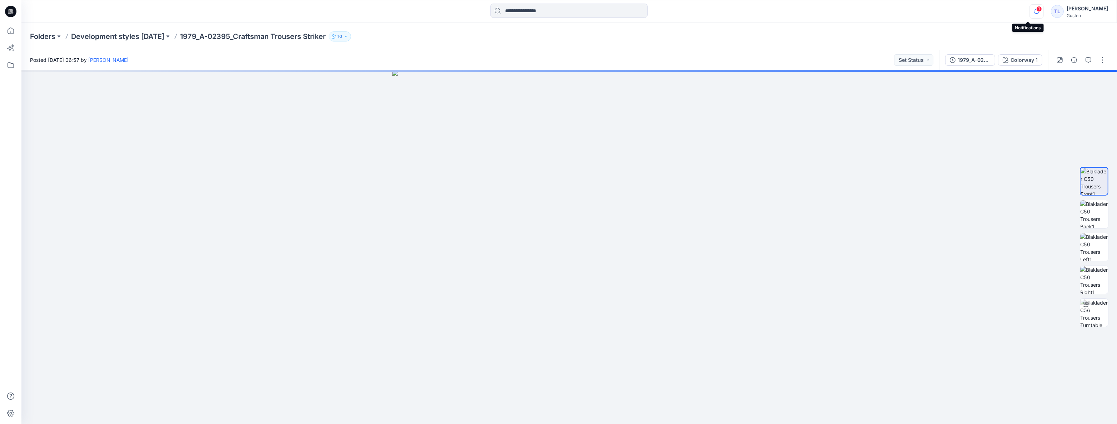  Describe the element at coordinates (42, 36) in the screenshot. I see `a: Folders` at that location.